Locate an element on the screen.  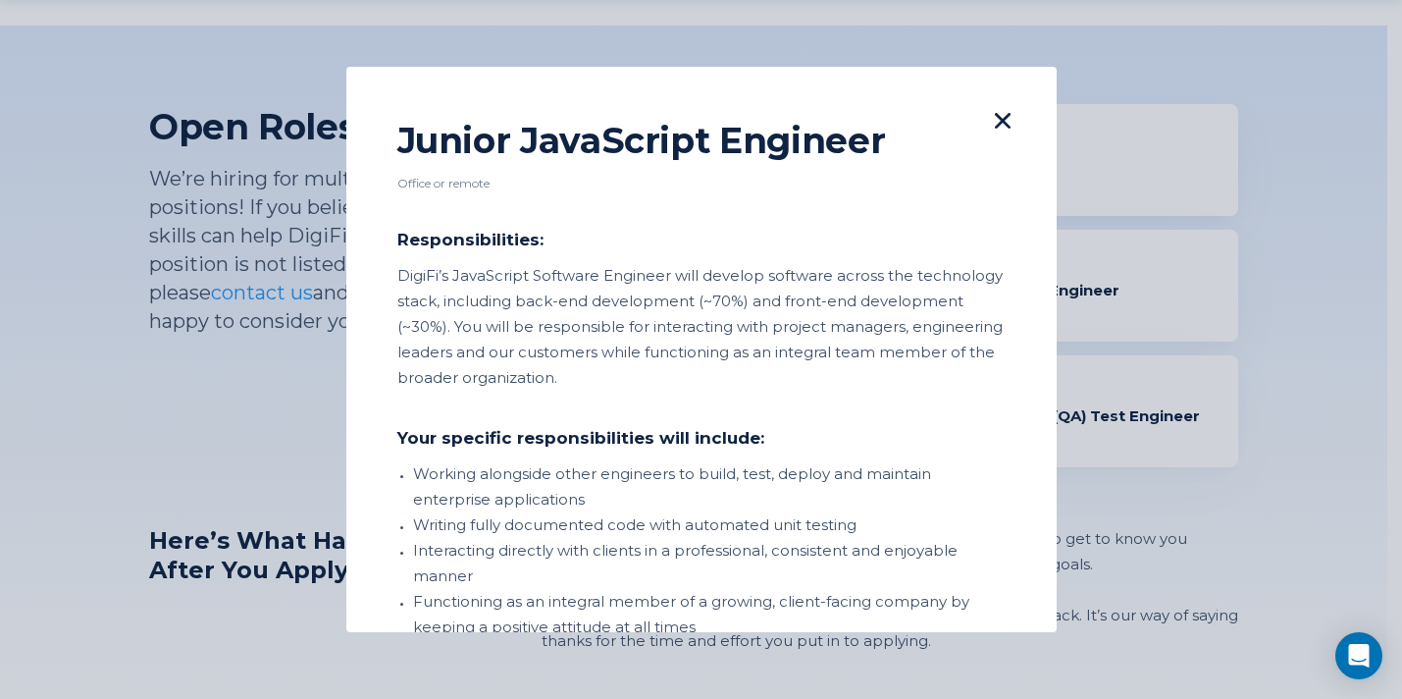
div: DigiFi’s JavaScript Software Engineer will develop software across the technology stack, includin... is located at coordinates (702, 327).